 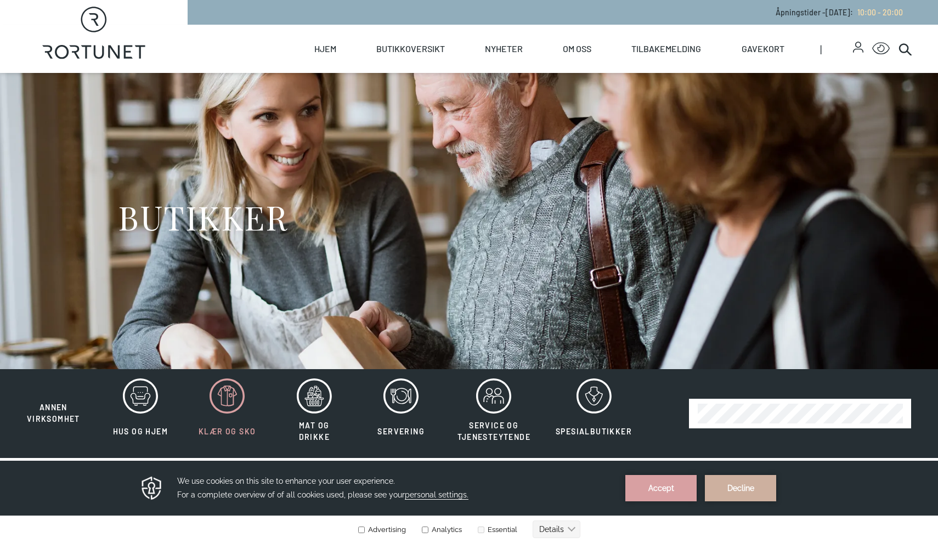 I want to click on button: Servering, so click(x=401, y=414).